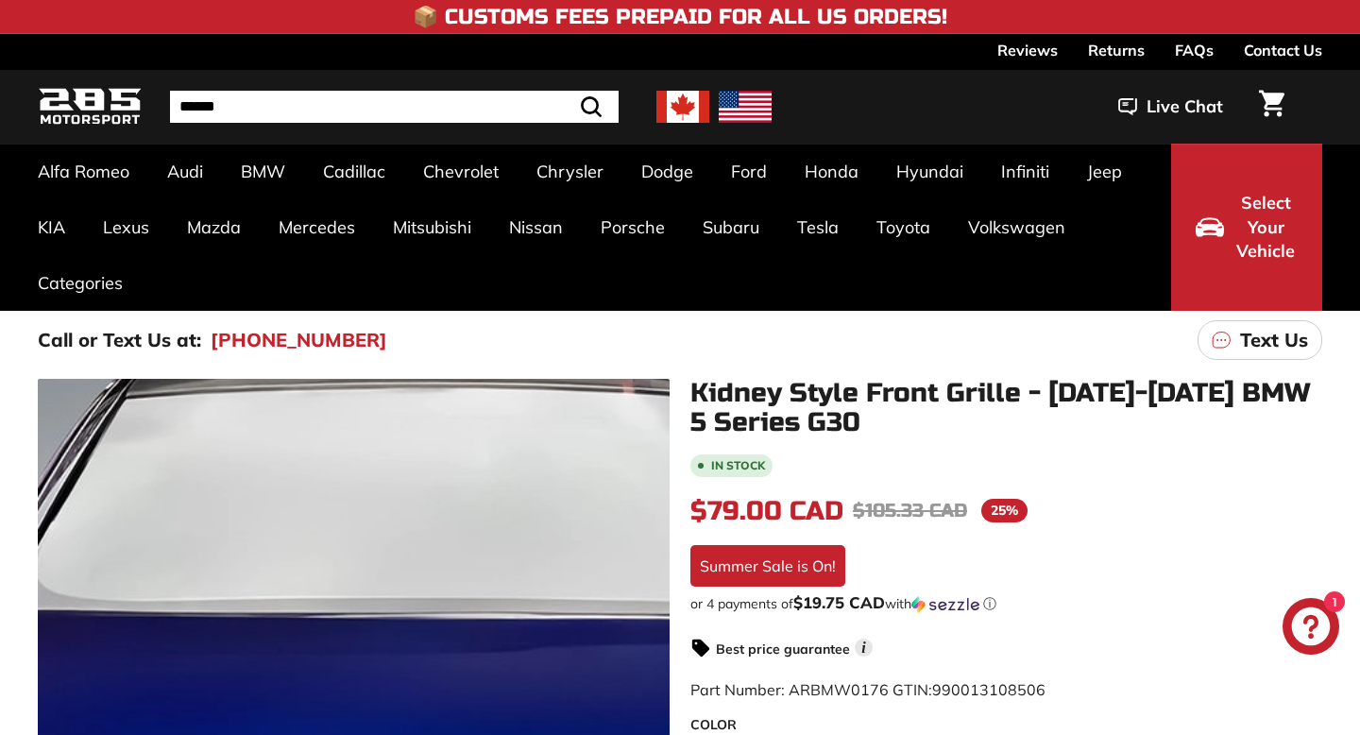 The image size is (1360, 735). Describe the element at coordinates (1265, 227) in the screenshot. I see `span: Select Your Vehicle` at that location.